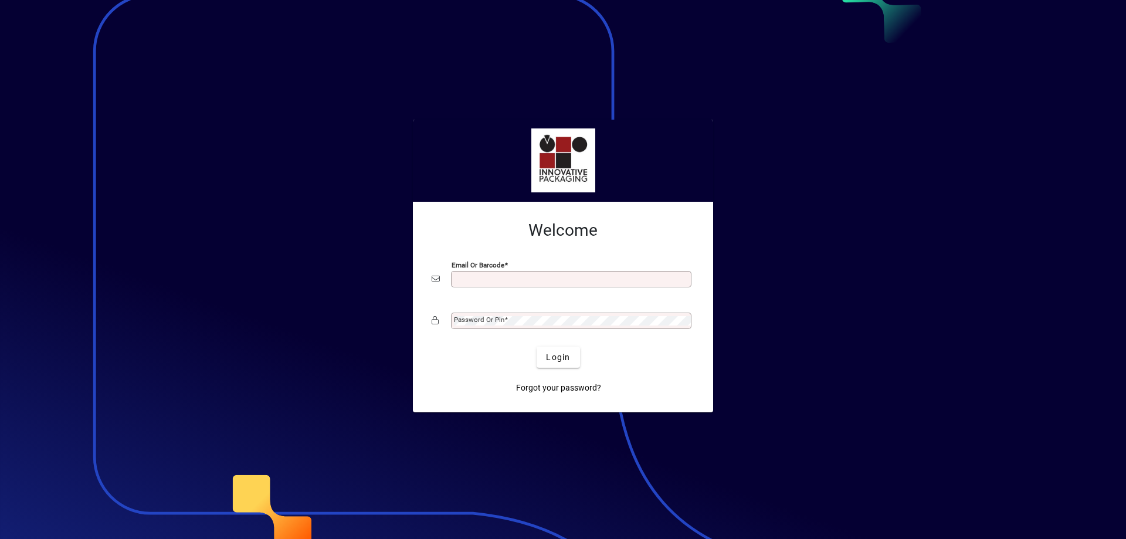 Image resolution: width=1126 pixels, height=539 pixels. What do you see at coordinates (558, 357) in the screenshot?
I see `span: Login` at bounding box center [558, 357].